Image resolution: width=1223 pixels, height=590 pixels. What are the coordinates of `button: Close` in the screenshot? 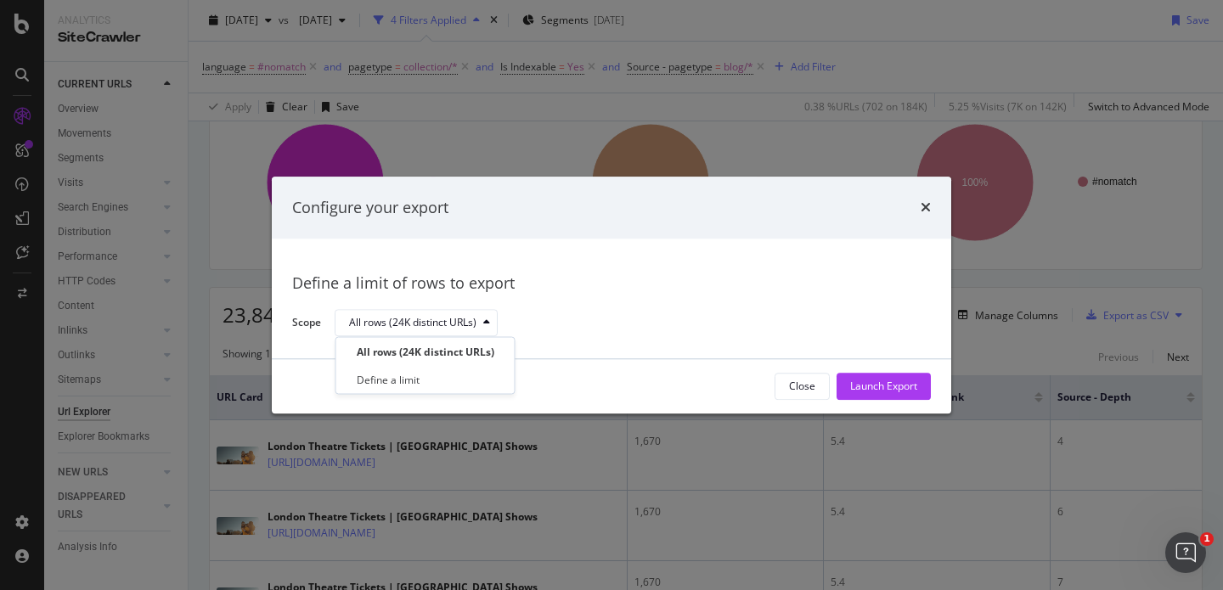 It's located at (802, 386).